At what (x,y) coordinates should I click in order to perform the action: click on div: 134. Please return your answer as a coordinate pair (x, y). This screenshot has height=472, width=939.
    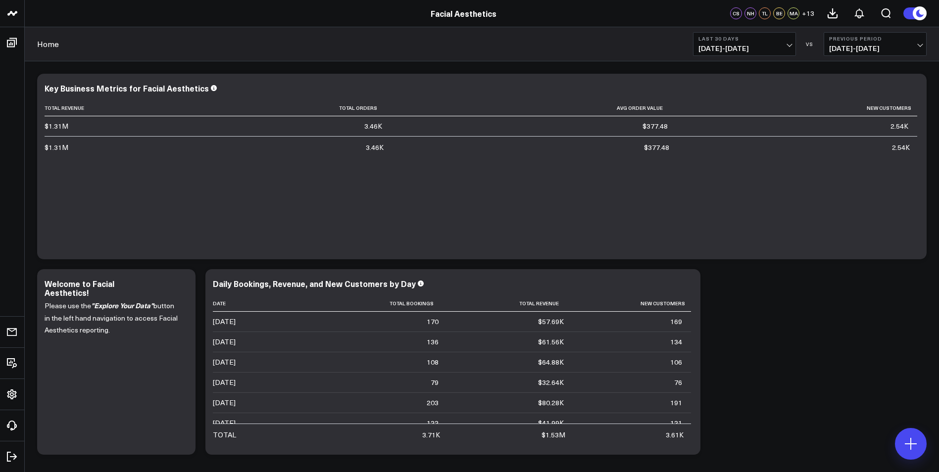
    Looking at the image, I should click on (676, 342).